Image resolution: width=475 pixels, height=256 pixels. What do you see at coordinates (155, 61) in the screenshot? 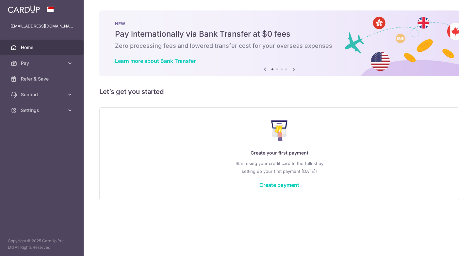
I see `a: Learn more about Bank Transfer` at bounding box center [155, 61].